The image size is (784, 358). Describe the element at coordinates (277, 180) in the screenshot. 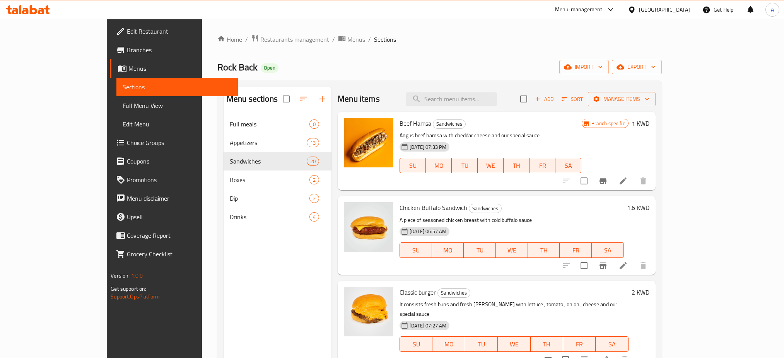

I see `div: Boxes2` at that location.